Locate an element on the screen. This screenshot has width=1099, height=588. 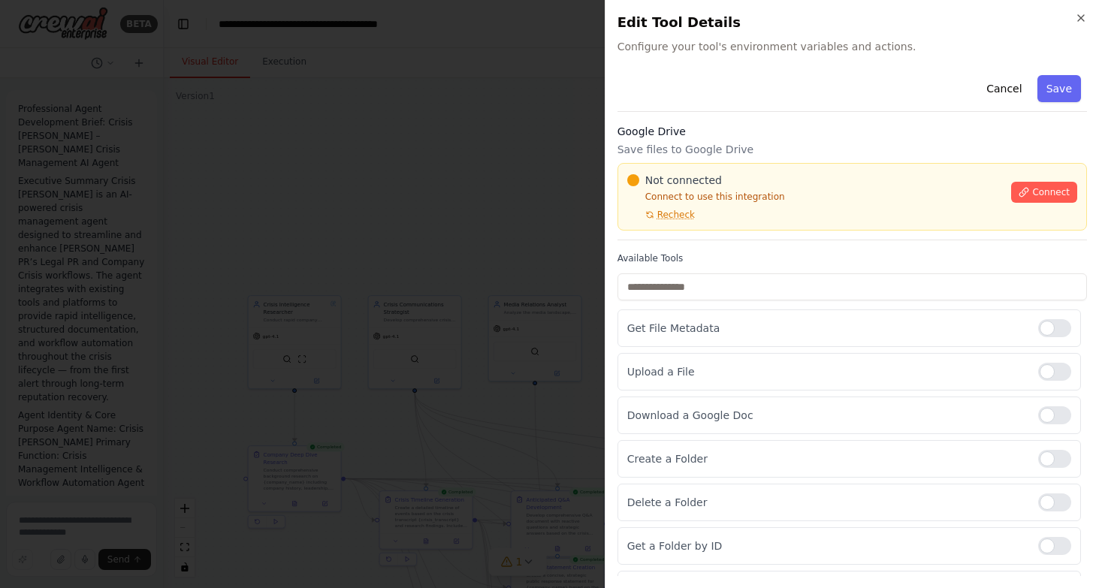
span: Configure your tool's environment variables and actions. is located at coordinates (852, 47).